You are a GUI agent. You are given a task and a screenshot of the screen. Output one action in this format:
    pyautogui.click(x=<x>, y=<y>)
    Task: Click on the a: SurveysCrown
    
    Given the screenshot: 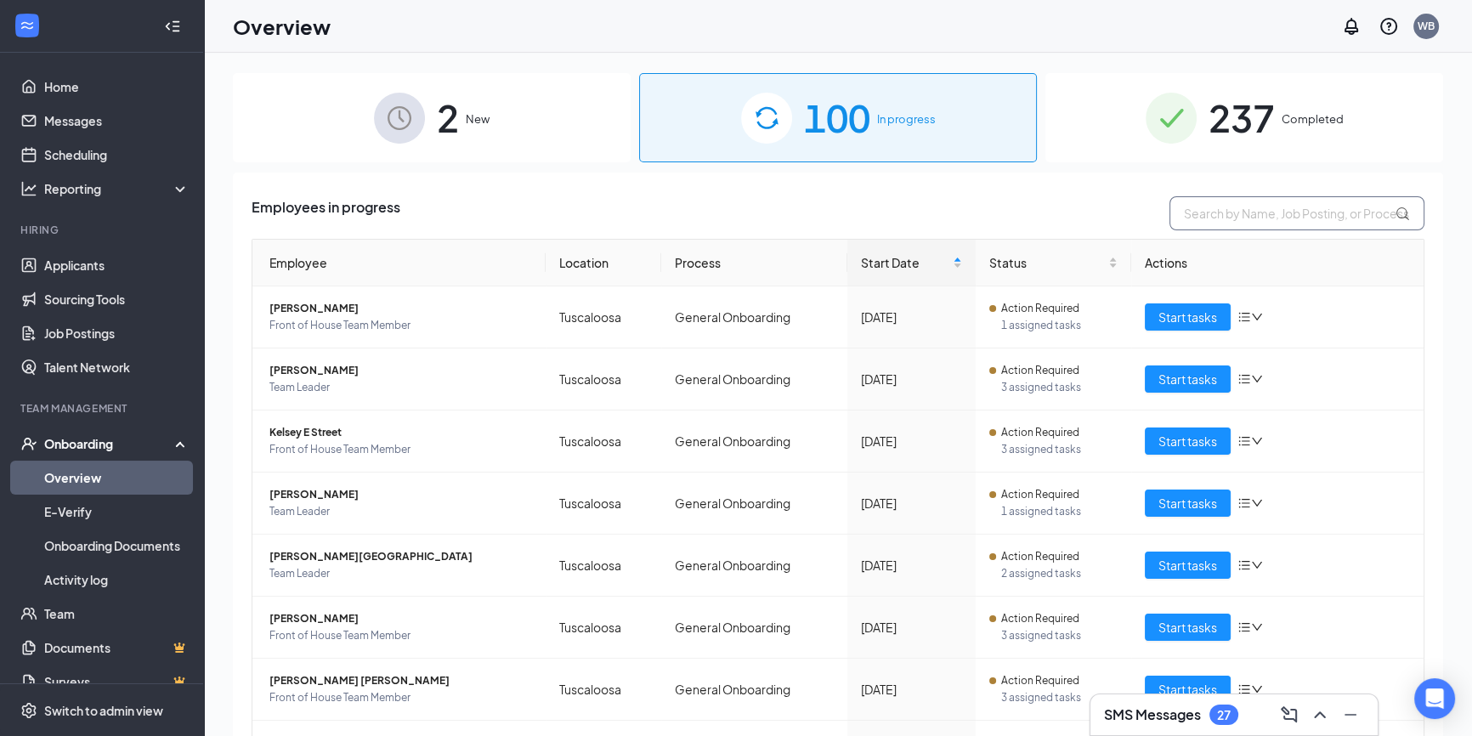 What is the action you would take?
    pyautogui.click(x=116, y=682)
    